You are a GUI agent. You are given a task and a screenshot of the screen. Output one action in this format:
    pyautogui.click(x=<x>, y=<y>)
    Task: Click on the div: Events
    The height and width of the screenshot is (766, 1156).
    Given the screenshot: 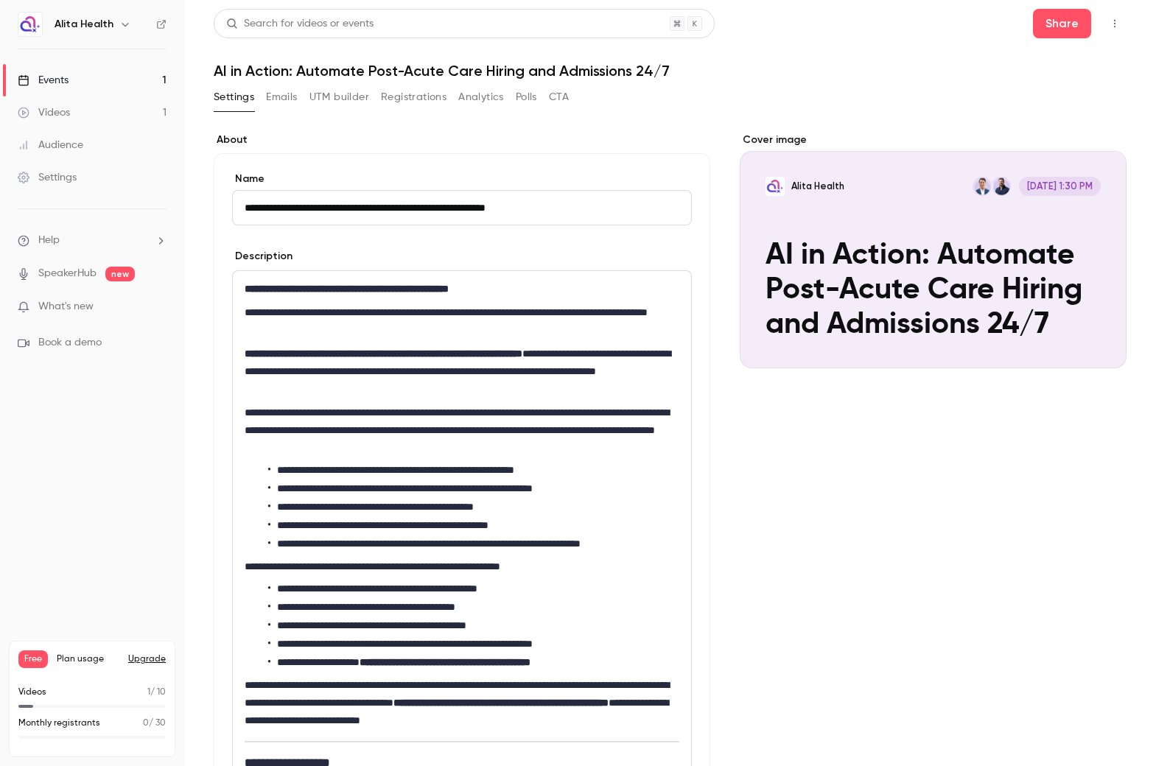 What is the action you would take?
    pyautogui.click(x=43, y=80)
    